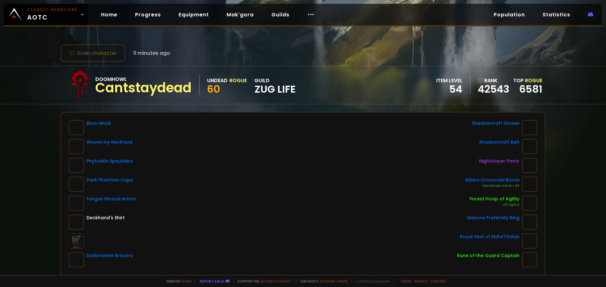  I want to click on div: Dark Phantom Cape, so click(110, 180).